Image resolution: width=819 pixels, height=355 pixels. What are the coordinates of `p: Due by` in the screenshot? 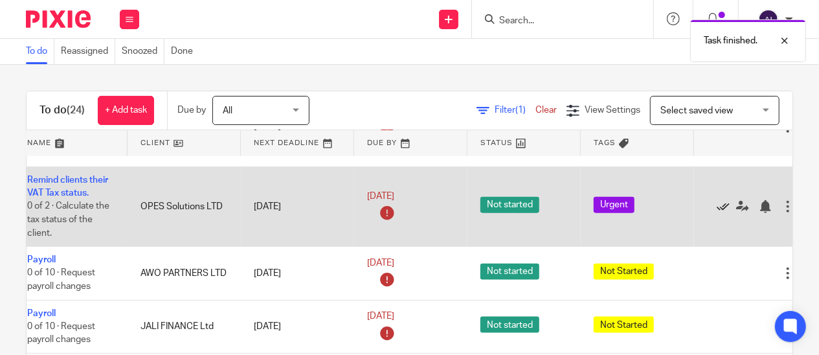 It's located at (192, 110).